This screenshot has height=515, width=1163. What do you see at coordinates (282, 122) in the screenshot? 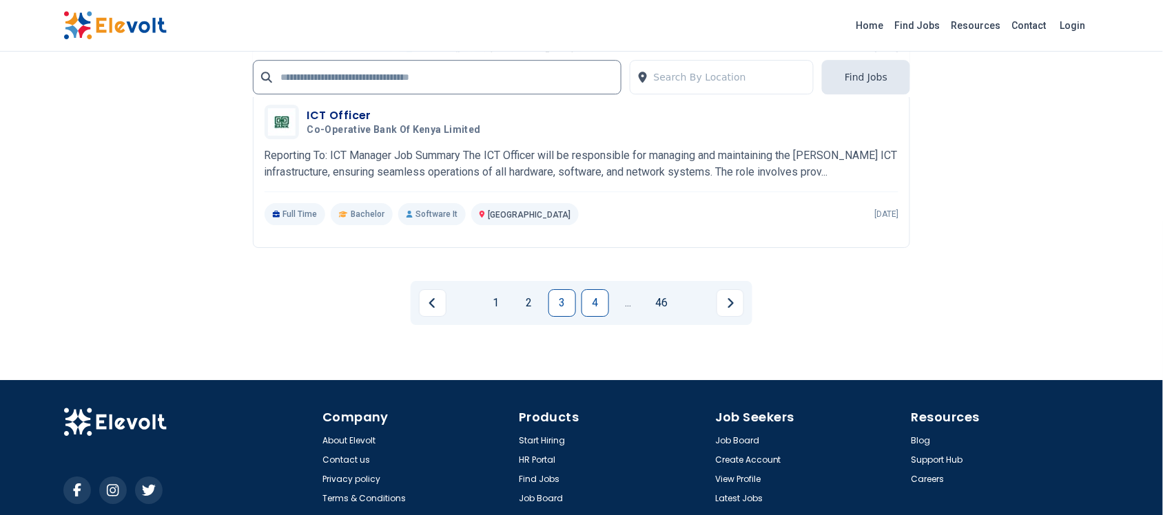
I see `img: Co-operative Bank of Kenya Limited` at bounding box center [282, 122].